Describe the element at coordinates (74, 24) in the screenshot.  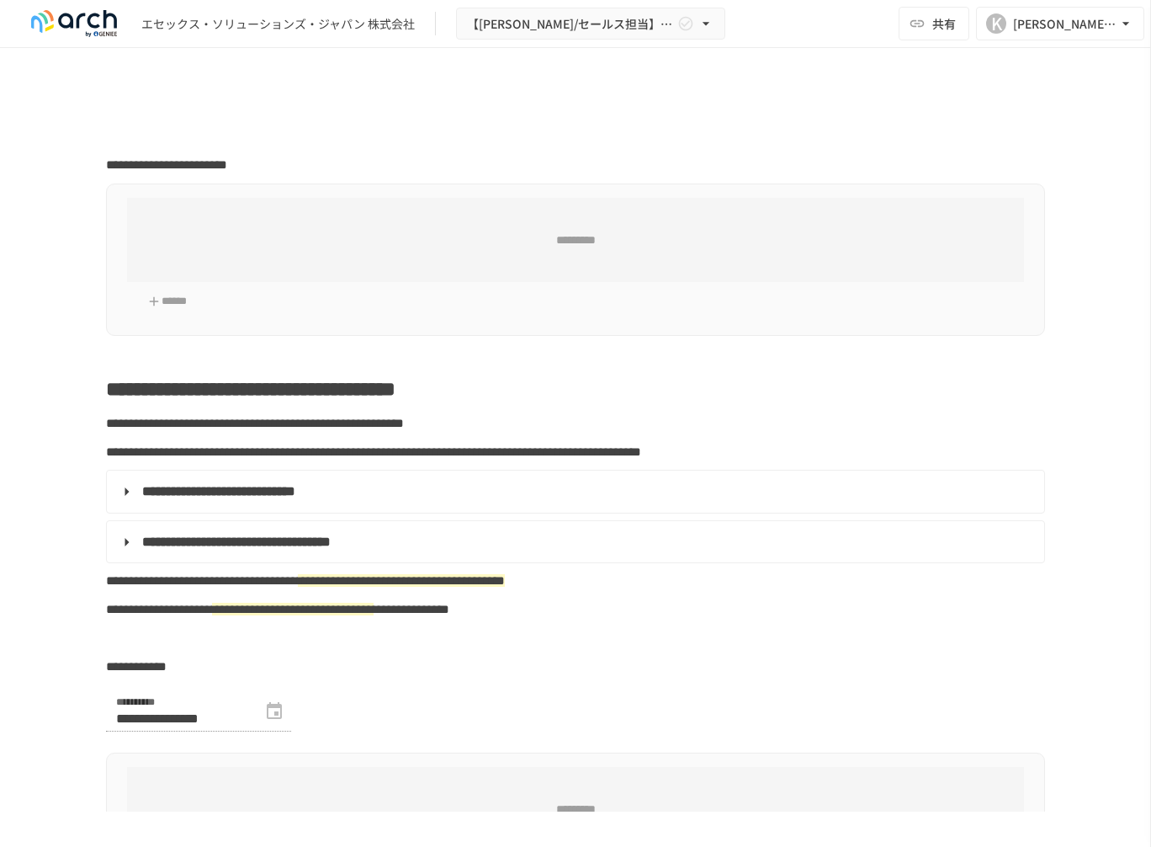
I see `img: logo-default@2x-9cf2c760.svg` at that location.